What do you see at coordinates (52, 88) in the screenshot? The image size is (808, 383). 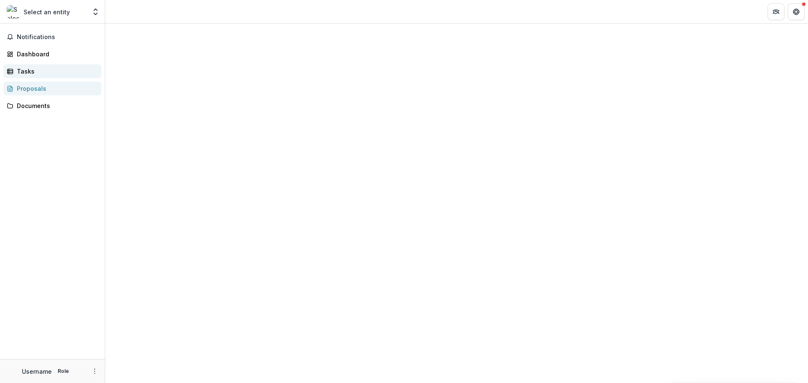 I see `a: Proposals` at bounding box center [52, 88].